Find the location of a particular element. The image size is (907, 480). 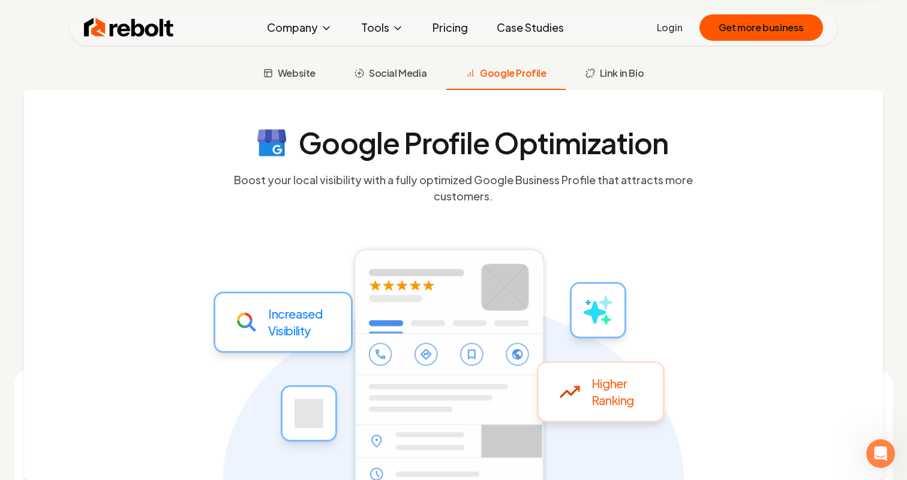

h4: Google Profile Optimization is located at coordinates (483, 143).